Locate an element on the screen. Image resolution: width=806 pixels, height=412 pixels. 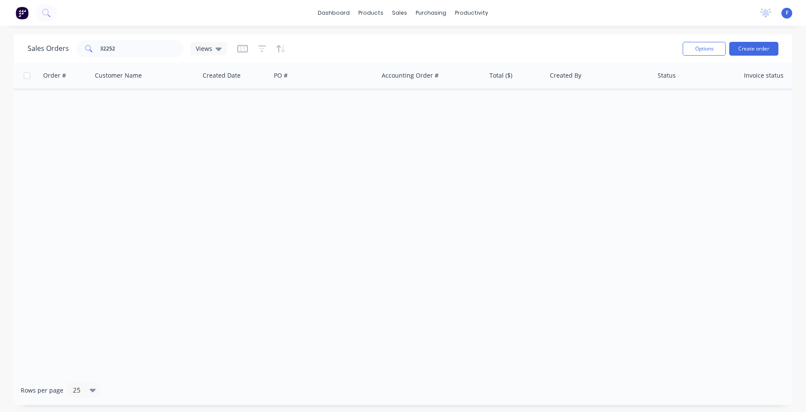
div: Invoice status is located at coordinates (764, 75).